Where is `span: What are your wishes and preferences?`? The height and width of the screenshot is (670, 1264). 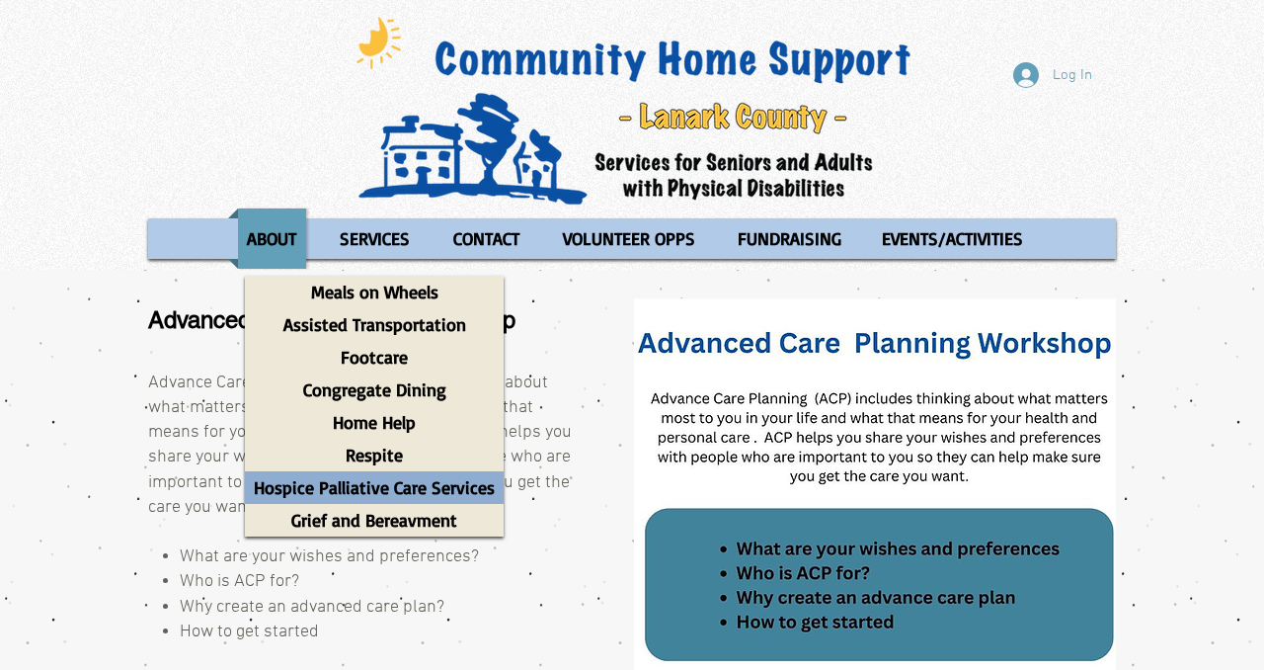
span: What are your wishes and preferences? is located at coordinates (329, 556).